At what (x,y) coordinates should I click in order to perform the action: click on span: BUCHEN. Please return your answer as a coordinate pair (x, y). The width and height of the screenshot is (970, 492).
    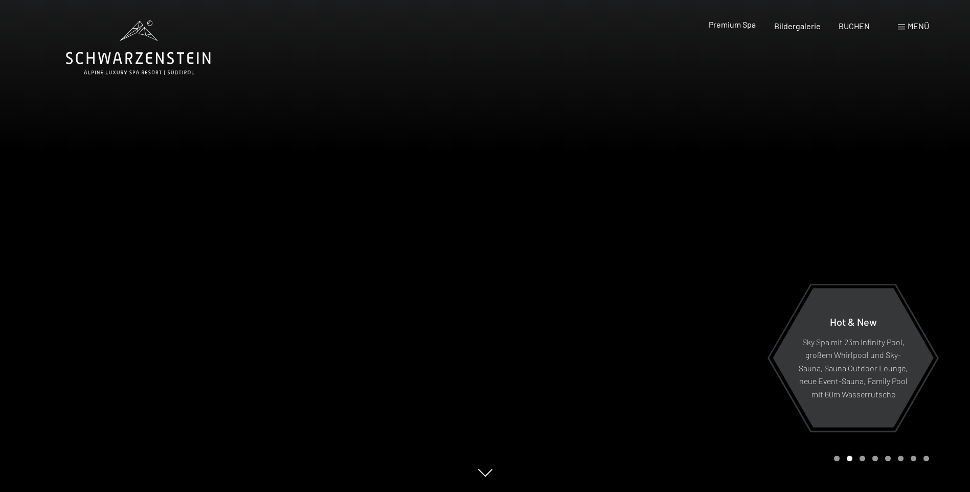
    Looking at the image, I should click on (854, 26).